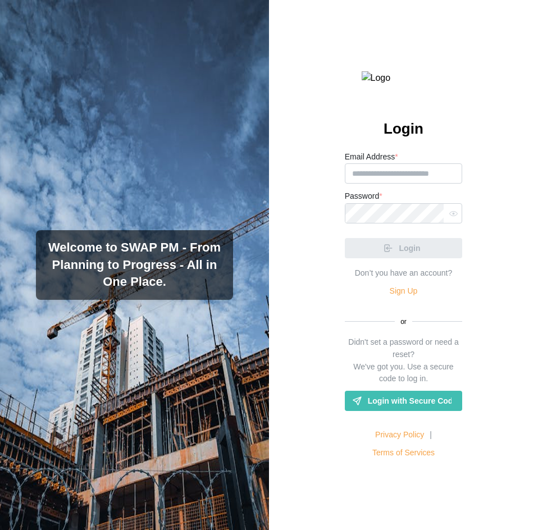 Image resolution: width=538 pixels, height=530 pixels. What do you see at coordinates (410, 401) in the screenshot?
I see `span: Login with Secure Code` at bounding box center [410, 401].